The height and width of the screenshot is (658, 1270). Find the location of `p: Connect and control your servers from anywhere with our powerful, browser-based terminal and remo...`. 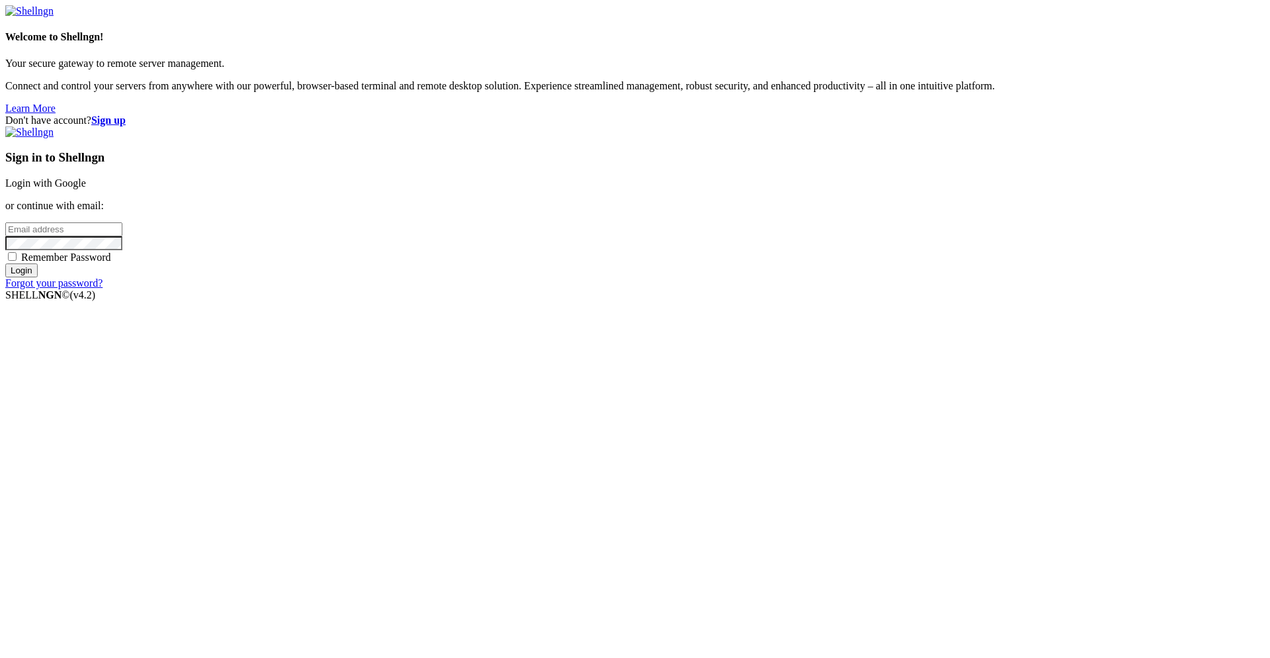

p: Connect and control your servers from anywhere with our powerful, browser-based terminal and remo... is located at coordinates (635, 86).